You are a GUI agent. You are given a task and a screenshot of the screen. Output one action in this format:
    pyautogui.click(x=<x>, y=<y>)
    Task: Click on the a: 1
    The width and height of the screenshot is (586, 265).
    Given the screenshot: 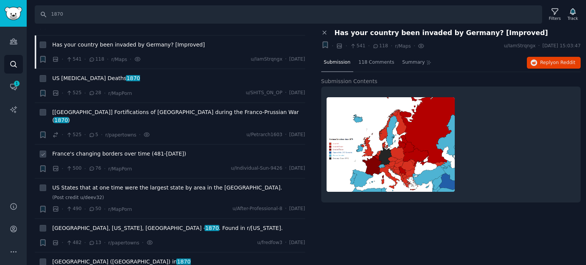 What is the action you would take?
    pyautogui.click(x=13, y=87)
    